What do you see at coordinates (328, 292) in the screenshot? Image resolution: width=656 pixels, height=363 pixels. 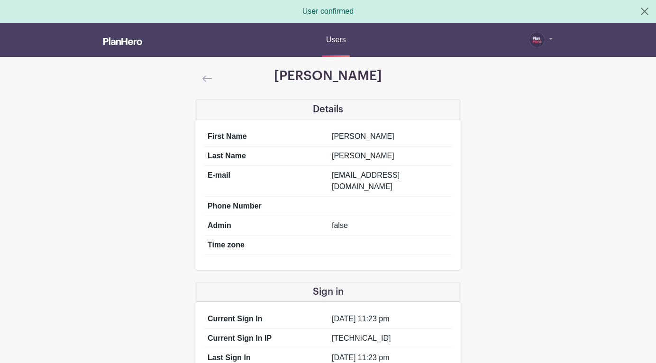 I see `h5: Sign in` at bounding box center [328, 292].